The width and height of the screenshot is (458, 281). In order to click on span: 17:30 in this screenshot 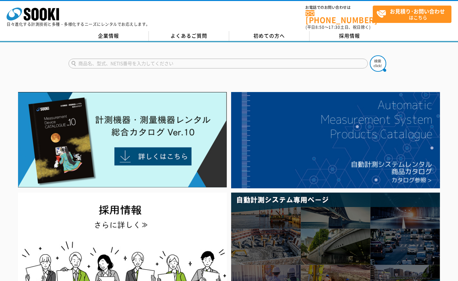, I will do `click(334, 27)`.